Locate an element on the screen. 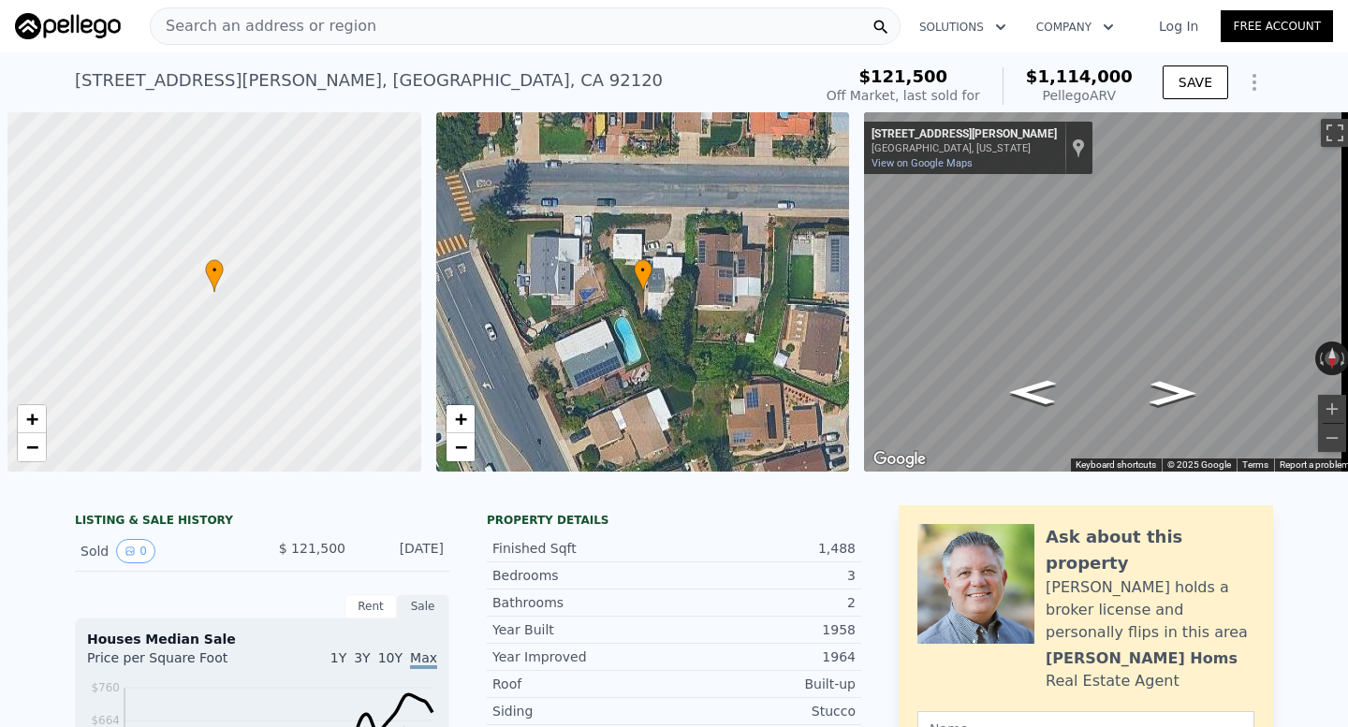 The width and height of the screenshot is (1348, 727). div: Bathrooms is located at coordinates (583, 603).